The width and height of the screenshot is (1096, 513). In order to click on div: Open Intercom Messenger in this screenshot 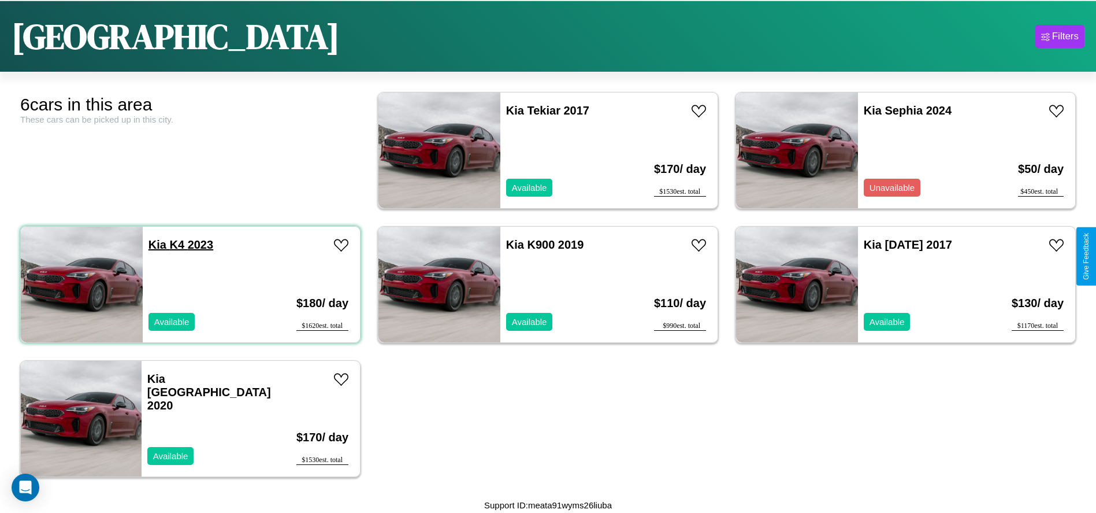, I will do `click(25, 487)`.